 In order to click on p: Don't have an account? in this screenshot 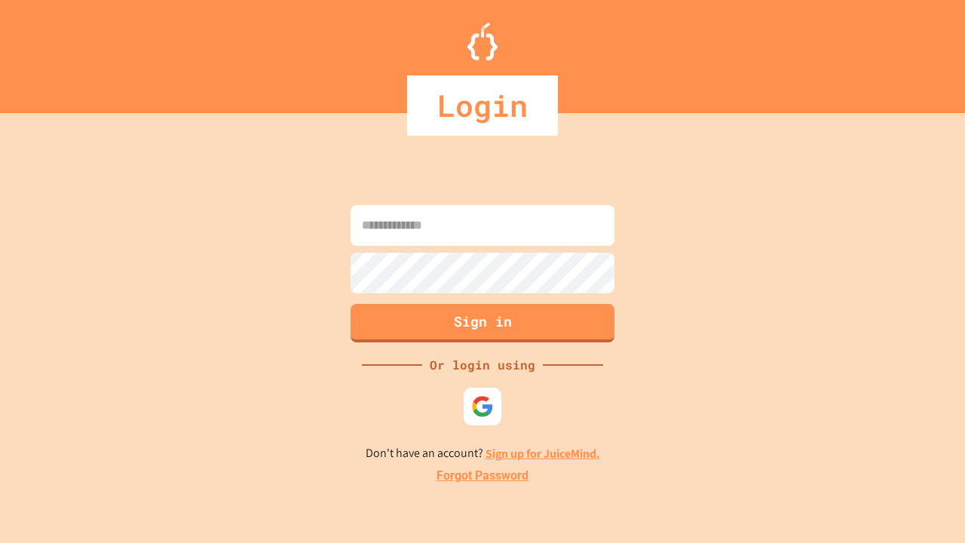, I will do `click(483, 453)`.